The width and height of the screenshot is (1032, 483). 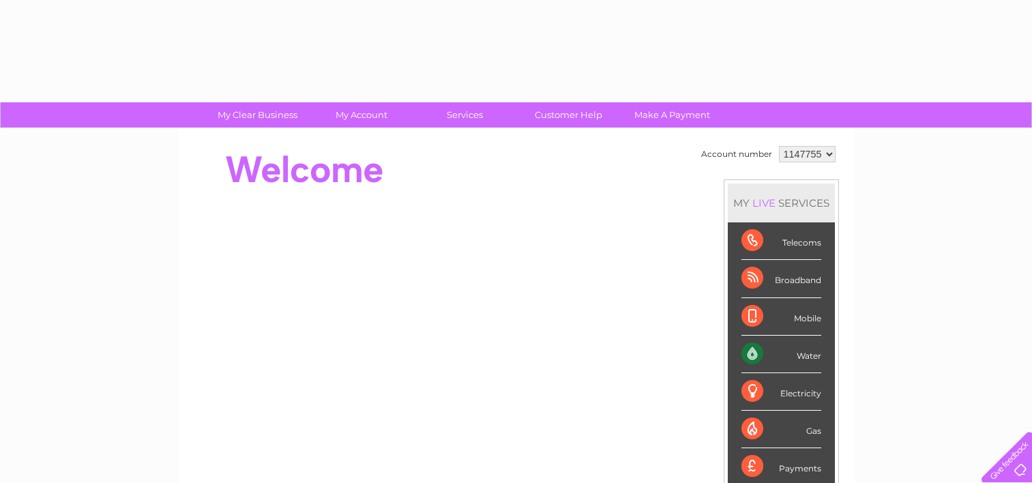 I want to click on a: My Clear Business, so click(x=257, y=115).